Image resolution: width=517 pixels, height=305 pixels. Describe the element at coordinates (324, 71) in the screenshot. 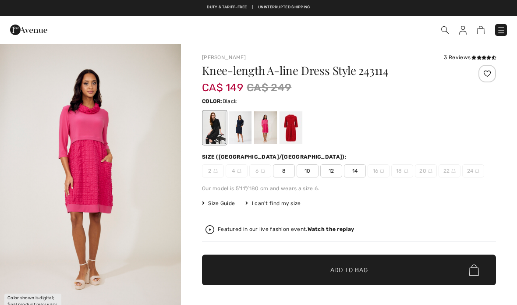

I see `h1: Knee-length A-line Dress Style 243114` at that location.